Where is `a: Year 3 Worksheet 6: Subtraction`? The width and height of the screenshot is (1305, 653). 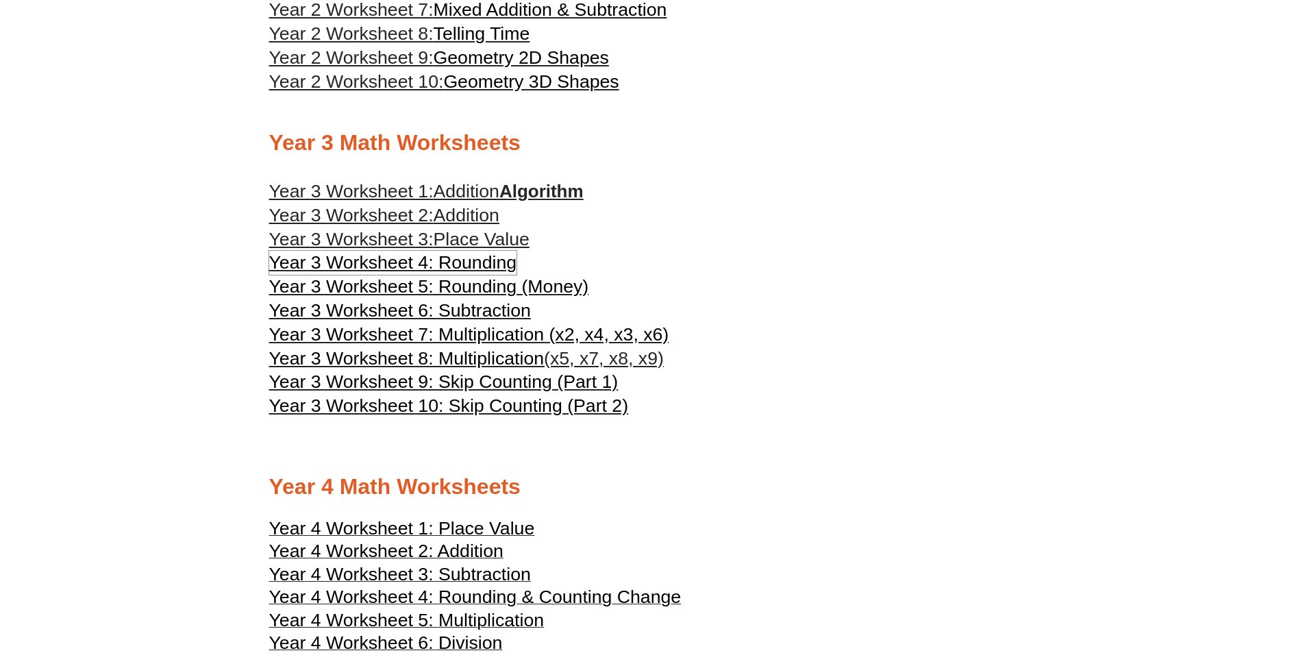
a: Year 3 Worksheet 6: Subtraction is located at coordinates (400, 310).